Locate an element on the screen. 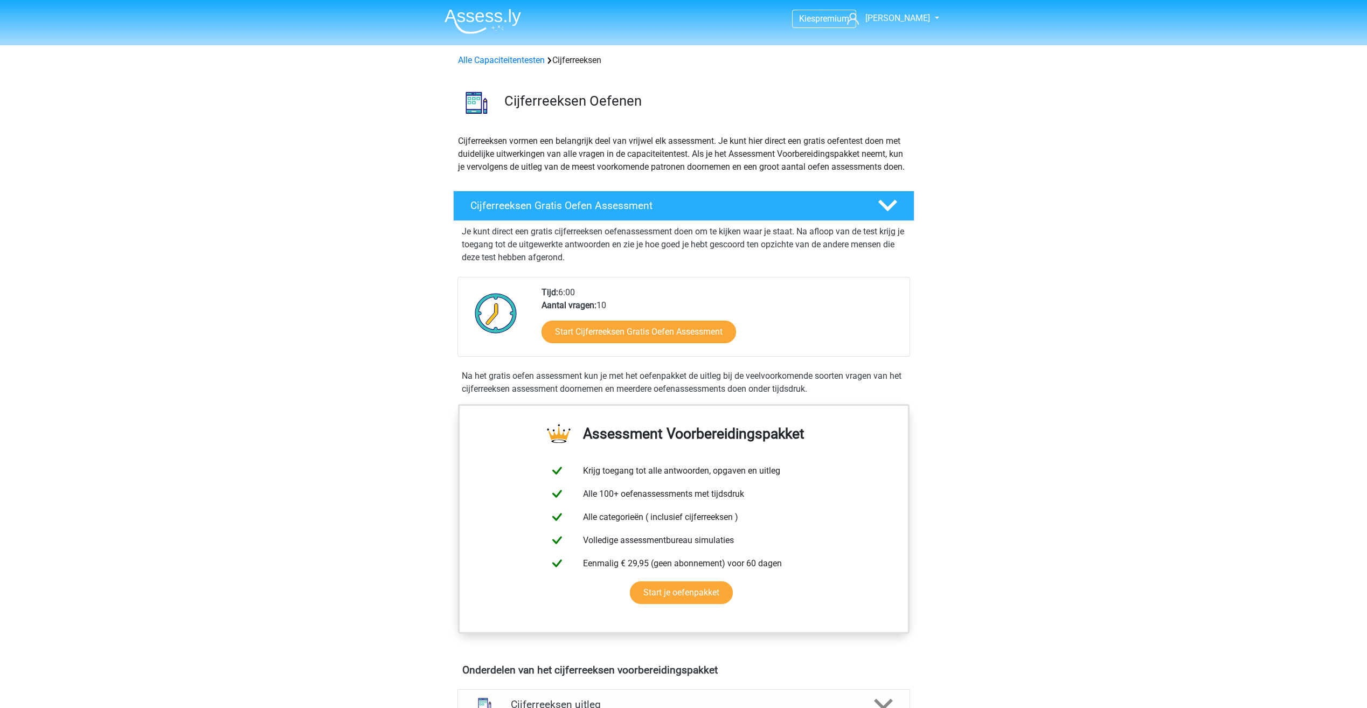 The image size is (1367, 708). span: premium is located at coordinates (832, 18).